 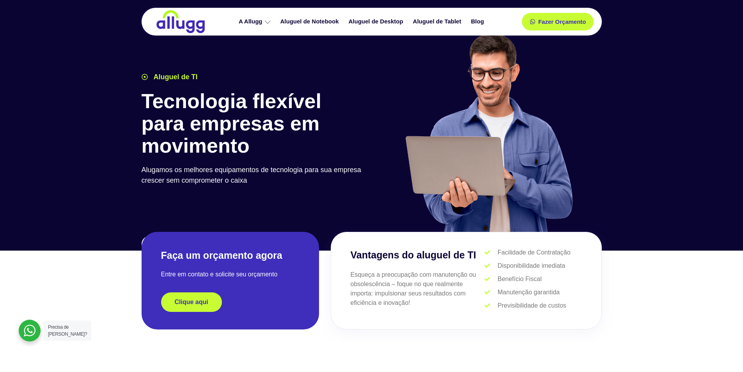 I want to click on a: Aluguel de Notebook, so click(x=310, y=21).